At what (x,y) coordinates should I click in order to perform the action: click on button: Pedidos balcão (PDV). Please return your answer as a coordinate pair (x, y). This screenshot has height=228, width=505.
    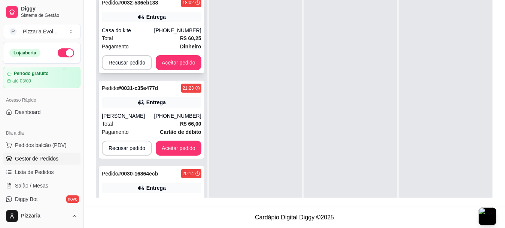
    Looking at the image, I should click on (42, 145).